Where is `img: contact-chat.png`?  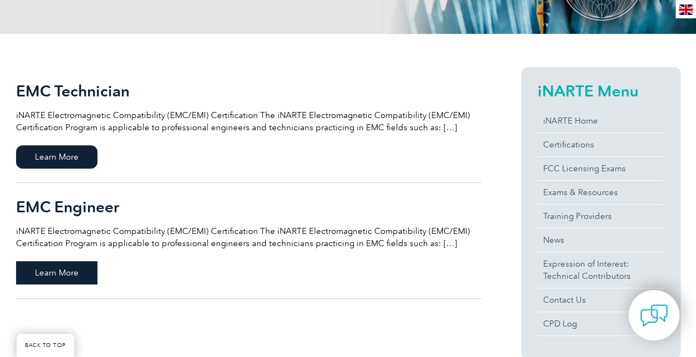 img: contact-chat.png is located at coordinates (654, 315).